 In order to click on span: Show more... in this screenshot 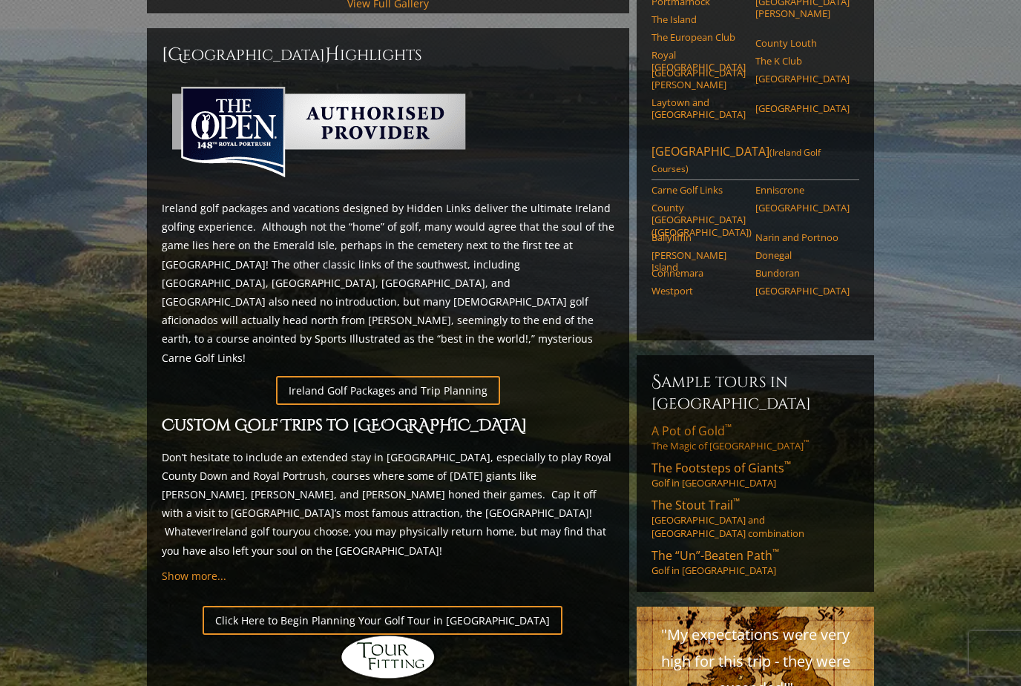, I will do `click(194, 576)`.